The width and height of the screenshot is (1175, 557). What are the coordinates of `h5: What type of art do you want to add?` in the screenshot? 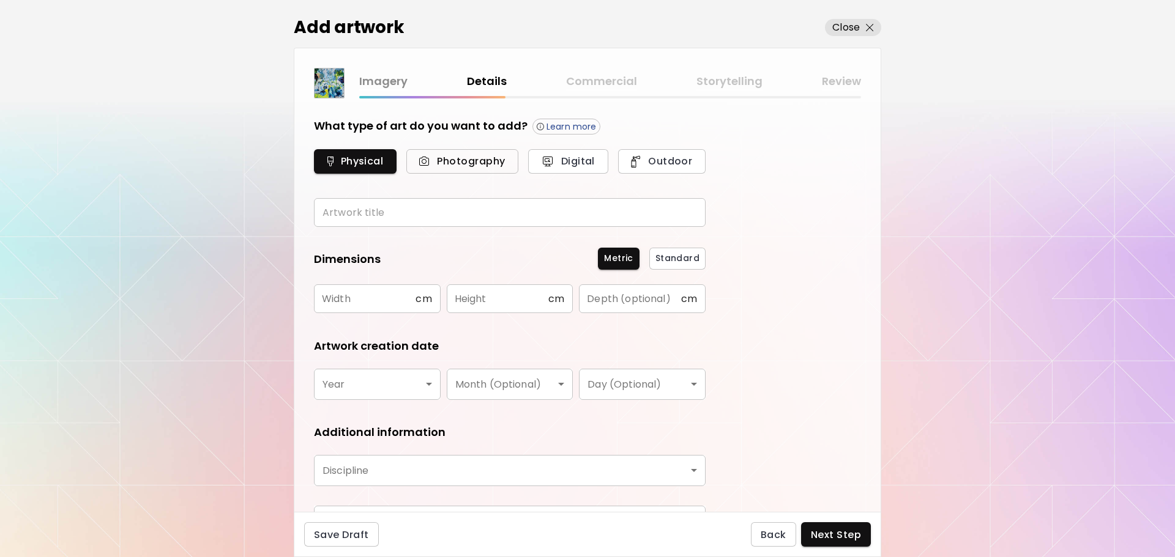 It's located at (420, 126).